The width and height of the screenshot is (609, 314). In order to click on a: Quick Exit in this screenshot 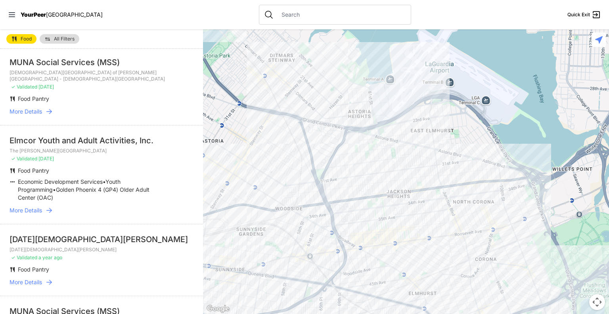, I will do `click(584, 15)`.